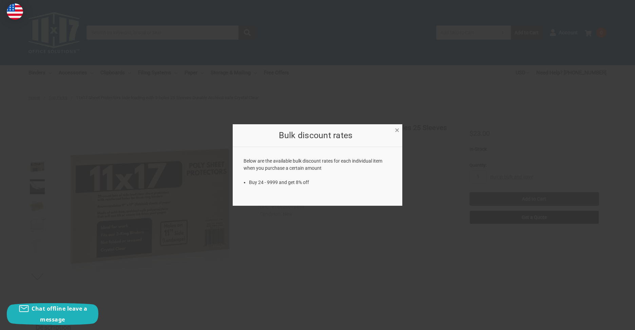 This screenshot has width=635, height=330. I want to click on img: duty and tax information for United States, so click(15, 12).